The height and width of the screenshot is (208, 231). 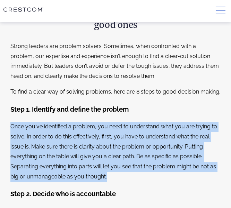 I want to click on button: Menu, so click(x=221, y=11).